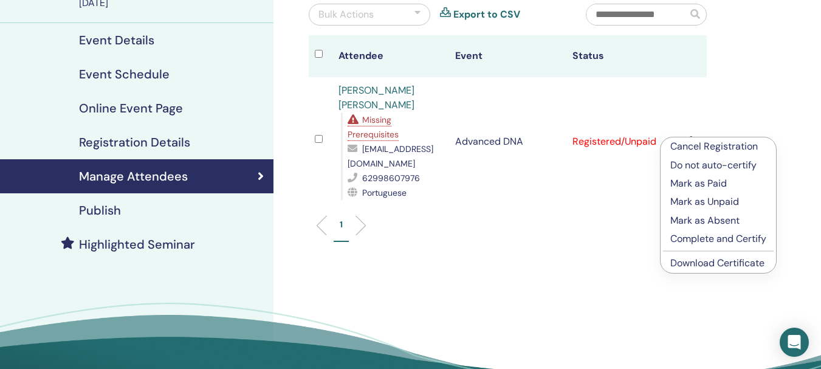 This screenshot has height=369, width=821. I want to click on p: 1, so click(341, 224).